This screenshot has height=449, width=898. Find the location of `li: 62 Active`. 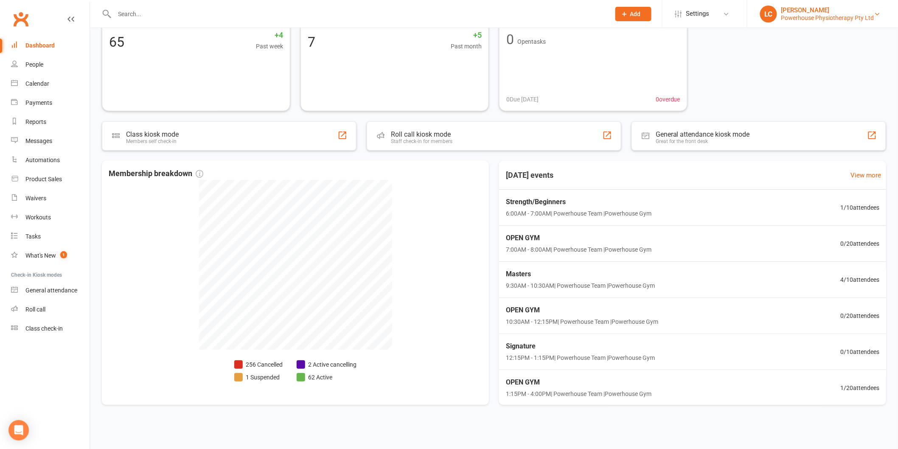

li: 62 Active is located at coordinates (327, 377).